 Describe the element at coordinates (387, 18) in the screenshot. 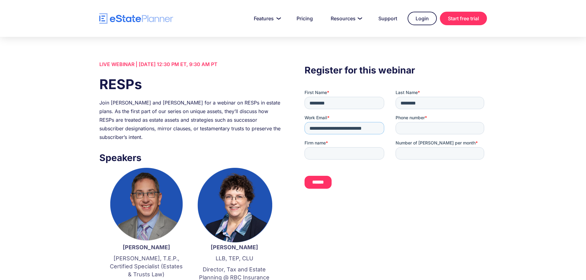

I see `a: Support` at that location.